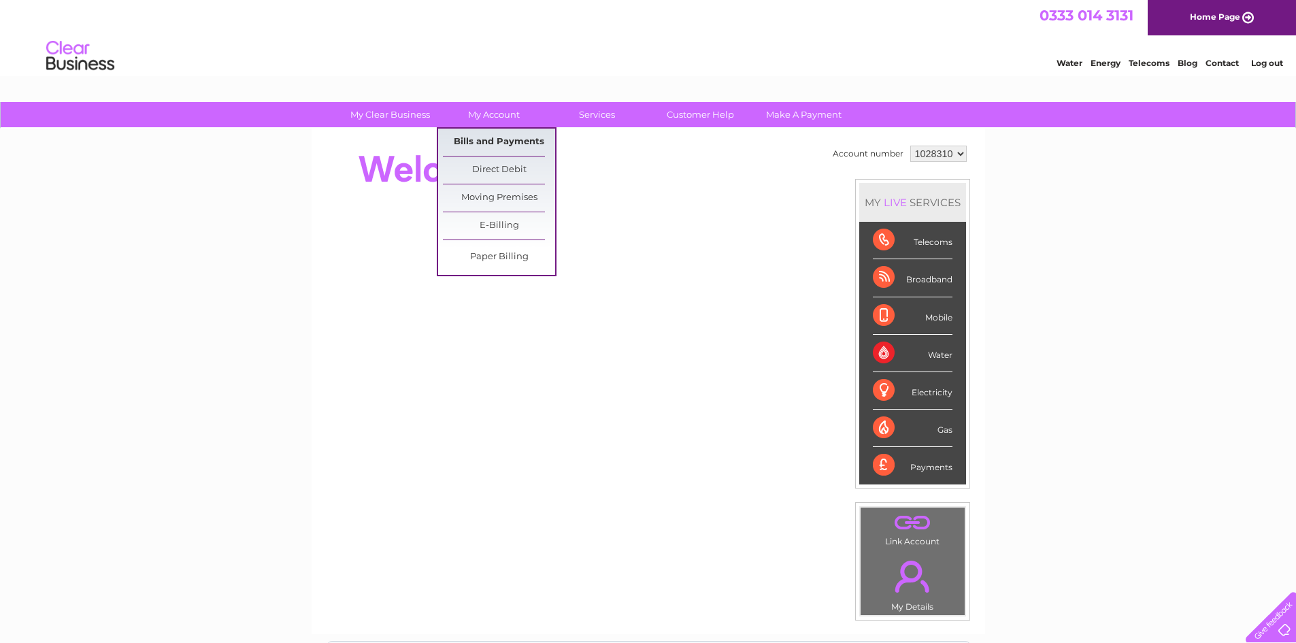 This screenshot has height=643, width=1296. I want to click on a: Customer Help, so click(700, 114).